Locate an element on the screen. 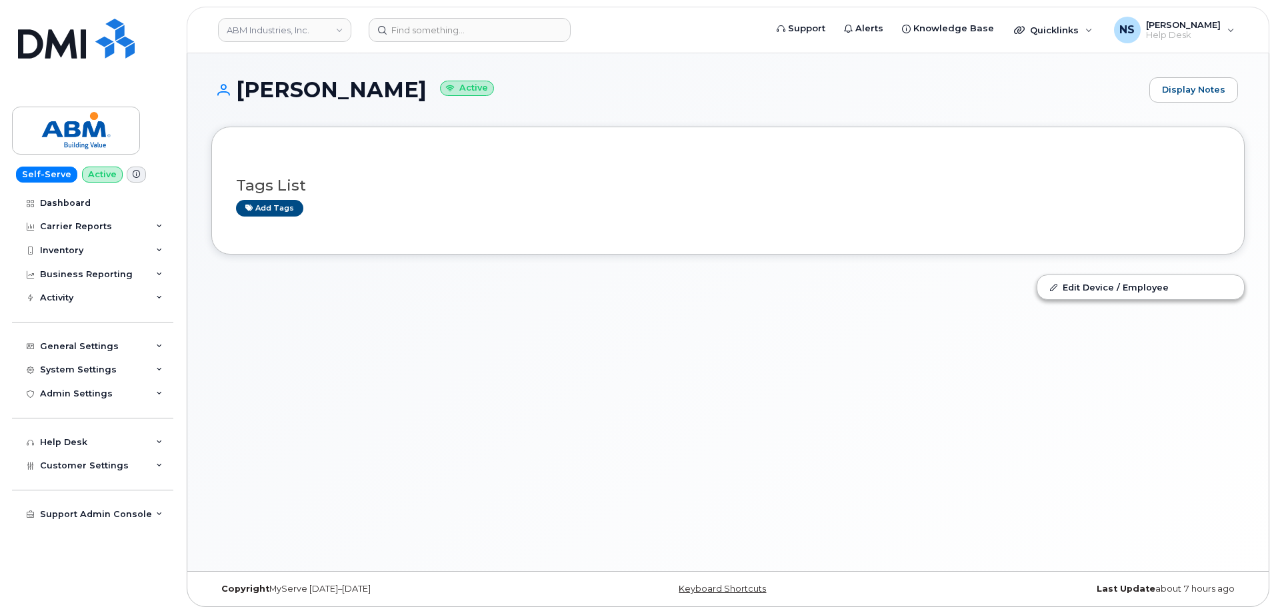 The height and width of the screenshot is (607, 1276). div: about 7 hours ago is located at coordinates (1072, 589).